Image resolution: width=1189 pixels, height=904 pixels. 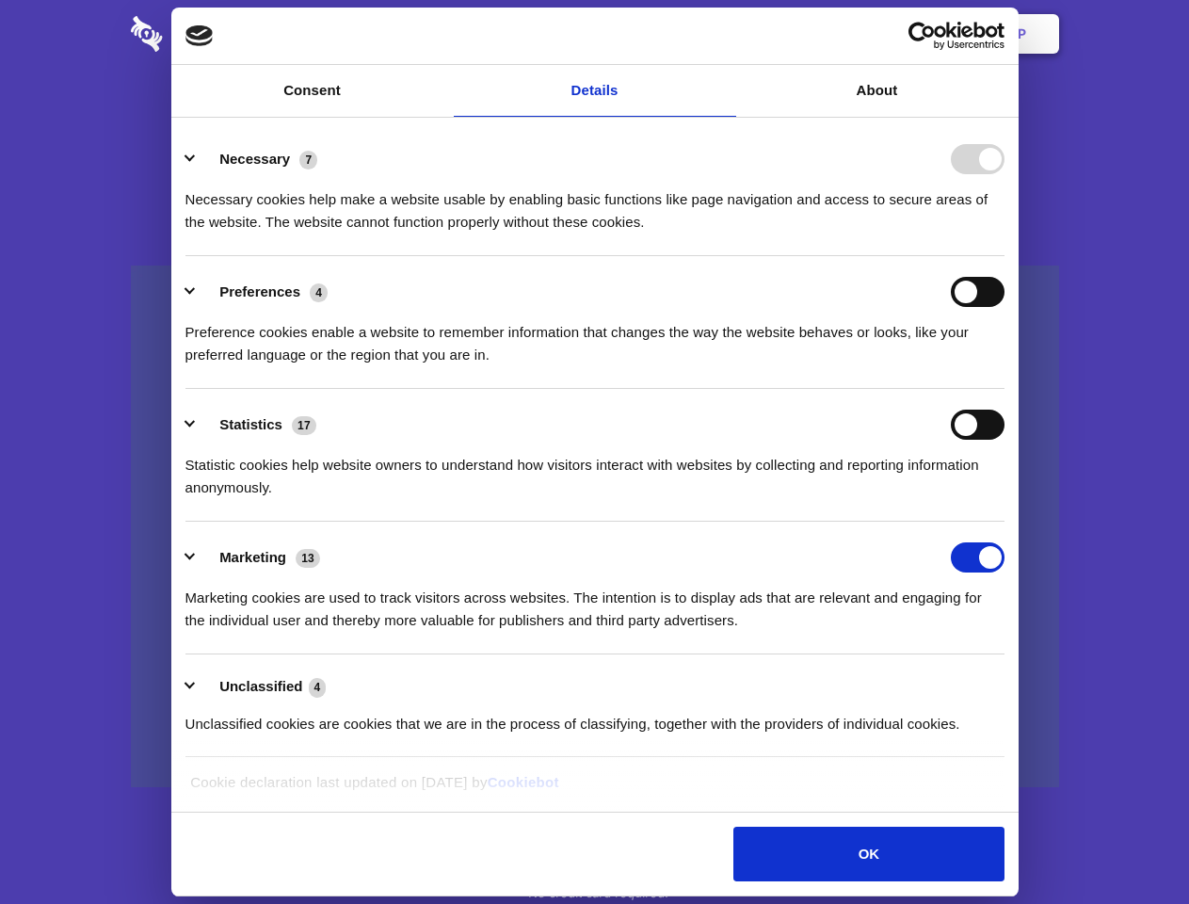 I want to click on img: logo, so click(x=200, y=36).